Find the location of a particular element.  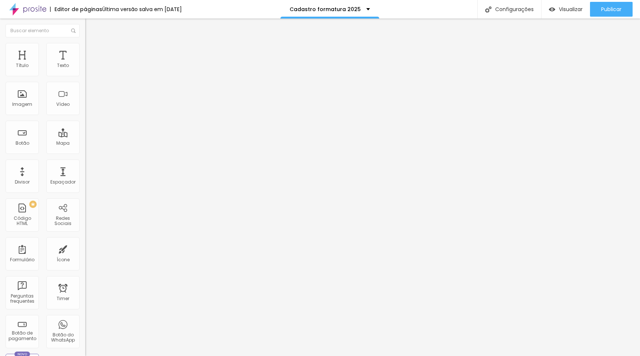

div: Título is located at coordinates (22, 66).